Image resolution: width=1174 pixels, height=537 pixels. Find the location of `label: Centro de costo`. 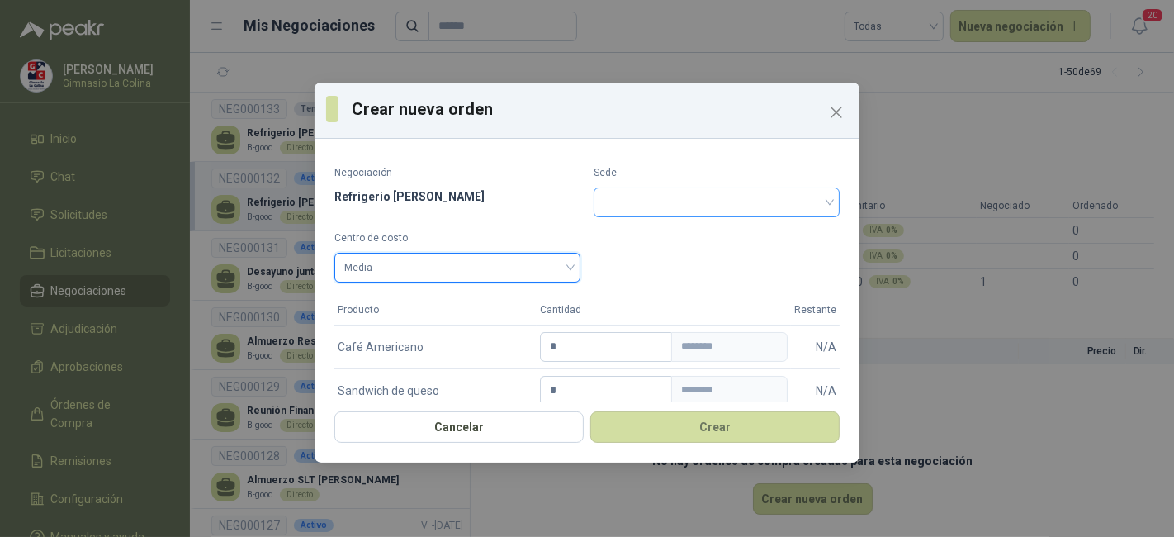

label: Centro de costo is located at coordinates (457, 238).